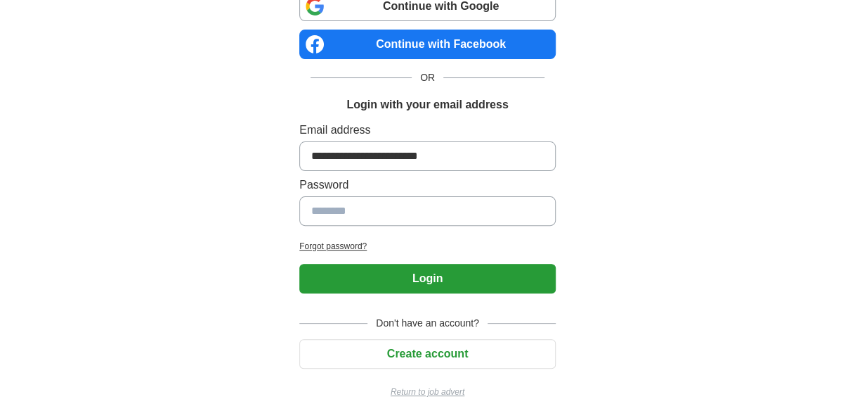 Image resolution: width=855 pixels, height=418 pixels. Describe the element at coordinates (427, 392) in the screenshot. I see `a: Return to job advert` at that location.